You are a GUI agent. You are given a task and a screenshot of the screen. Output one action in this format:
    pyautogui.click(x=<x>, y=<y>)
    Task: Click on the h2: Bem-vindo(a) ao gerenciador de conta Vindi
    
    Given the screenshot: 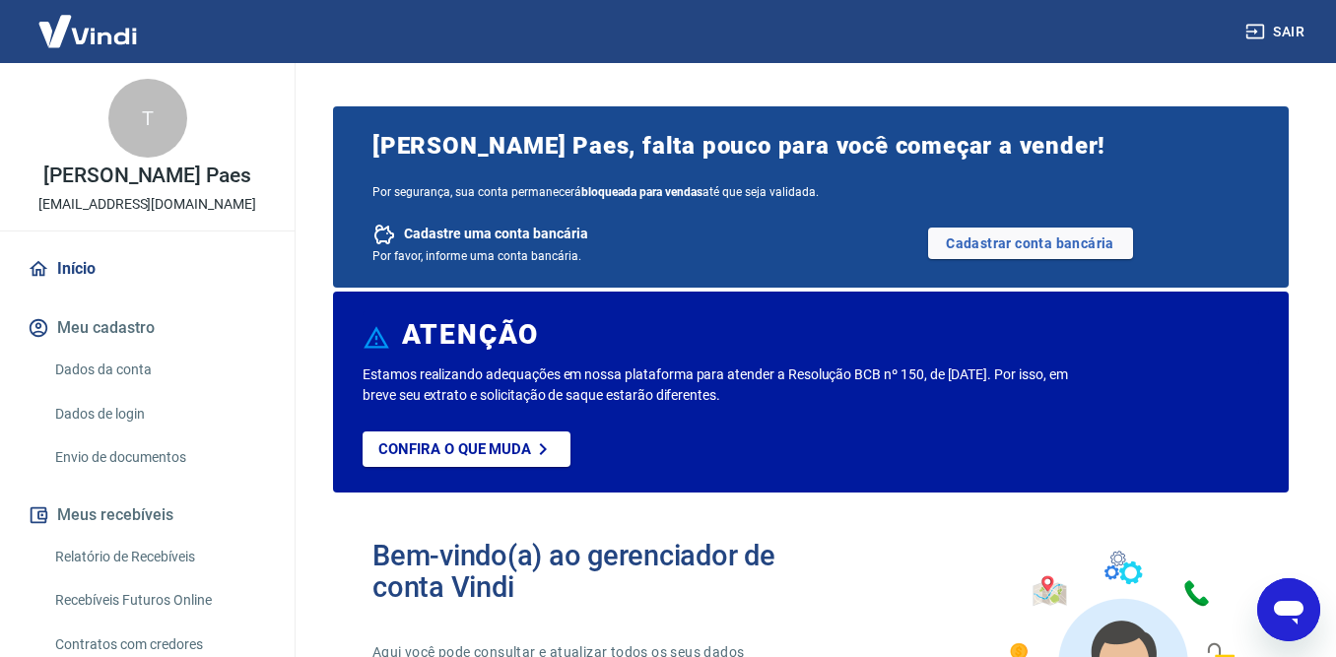 What is the action you would take?
    pyautogui.click(x=591, y=571)
    